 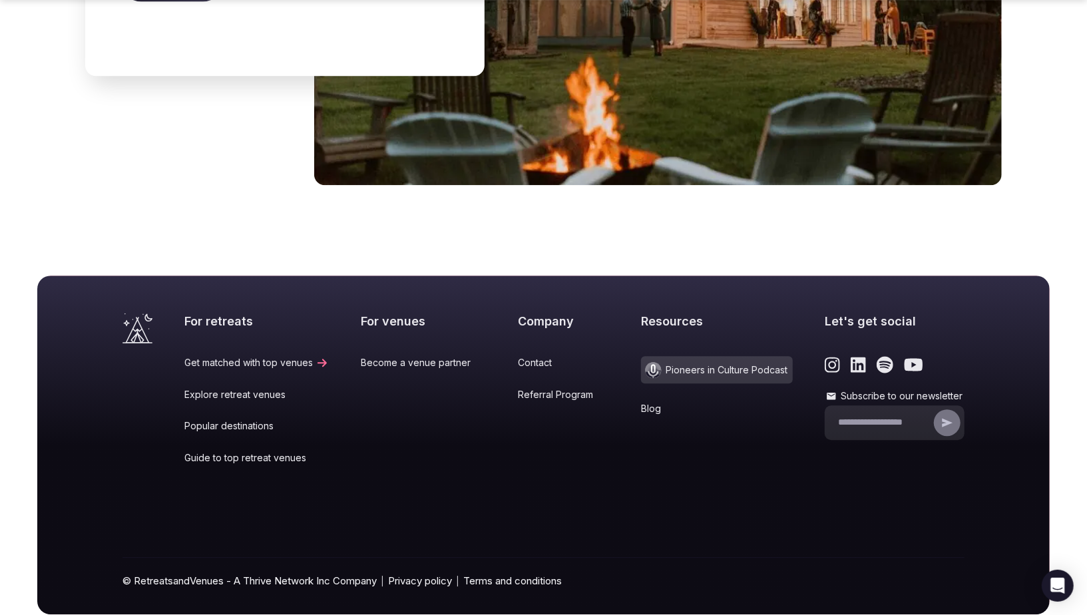 I want to click on h2: Let's get social, so click(x=895, y=321).